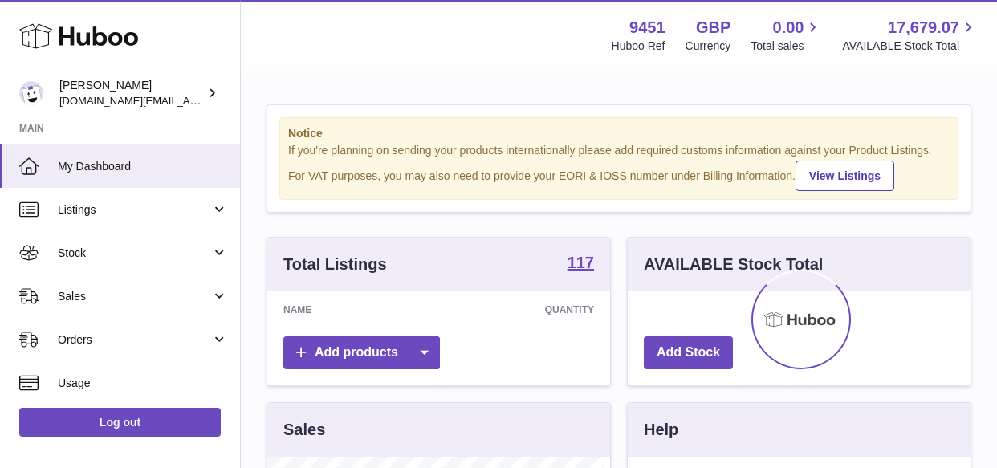 This screenshot has height=468, width=997. I want to click on a: 0.00 Total sales, so click(786, 35).